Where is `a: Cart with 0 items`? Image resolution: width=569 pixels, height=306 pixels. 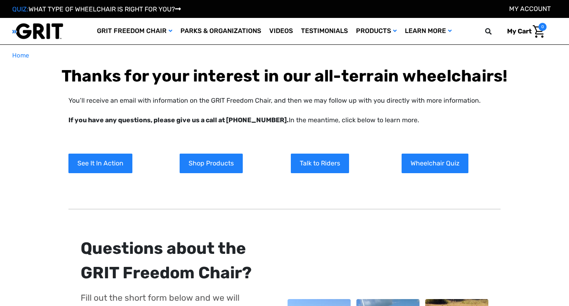 a: Cart with 0 items is located at coordinates (524, 31).